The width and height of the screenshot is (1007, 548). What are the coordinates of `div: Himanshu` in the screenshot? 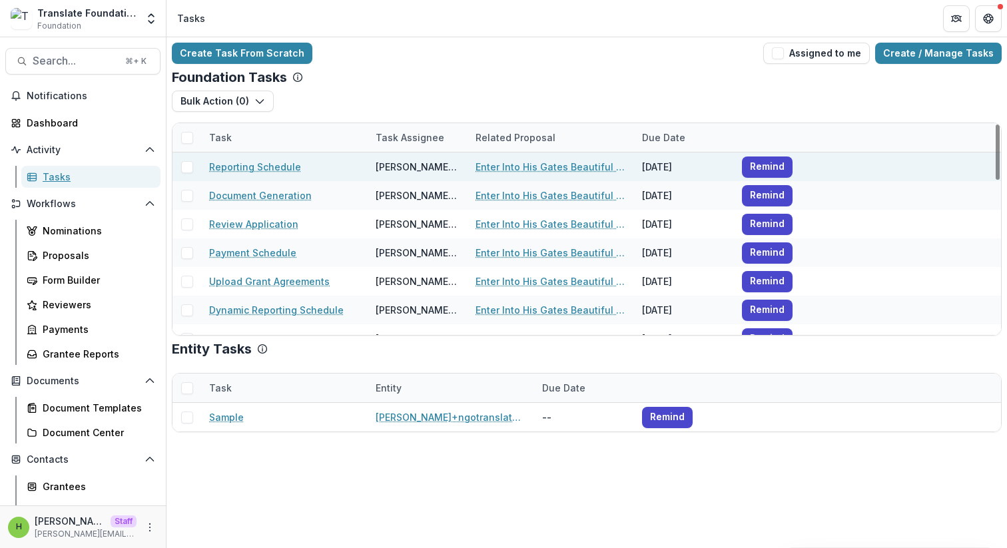 It's located at (19, 527).